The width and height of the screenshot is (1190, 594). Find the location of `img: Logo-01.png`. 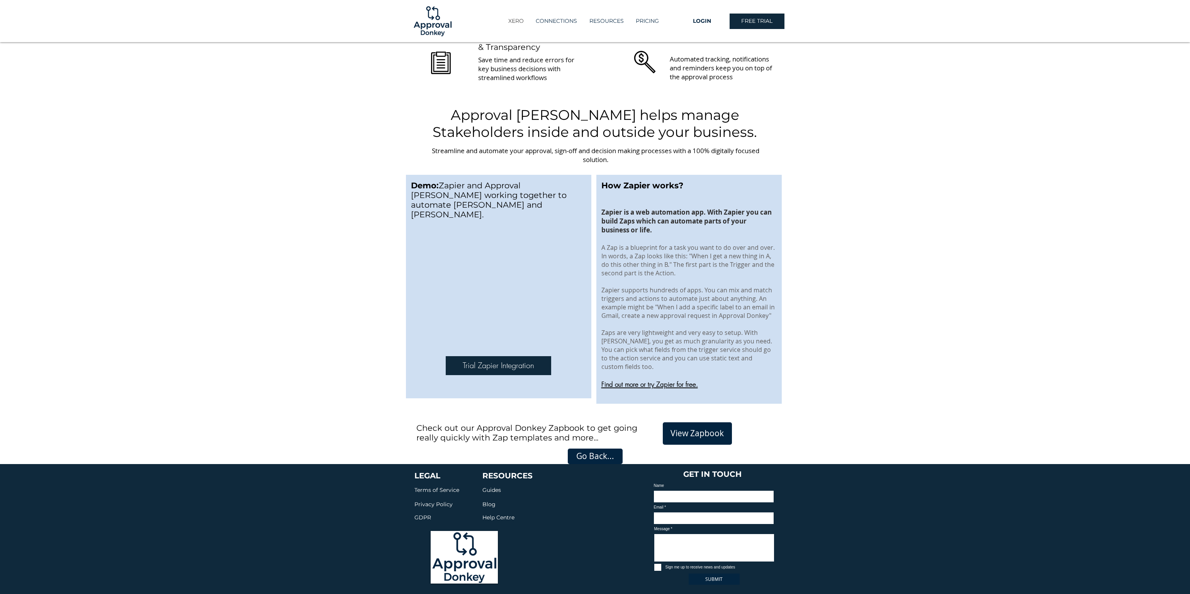

img: Logo-01.png is located at coordinates (433, 21).